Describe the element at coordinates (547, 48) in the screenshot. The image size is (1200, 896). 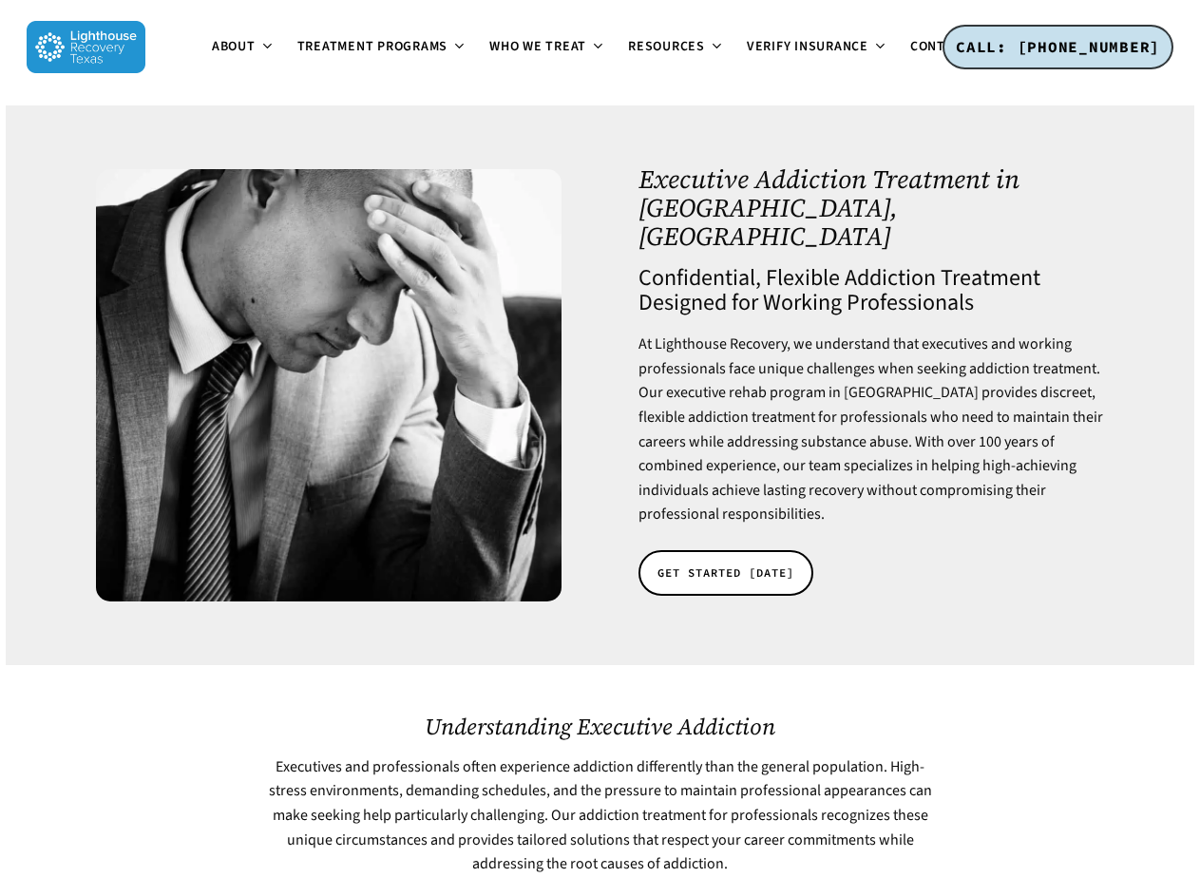
I see `a: Who We Treat` at that location.